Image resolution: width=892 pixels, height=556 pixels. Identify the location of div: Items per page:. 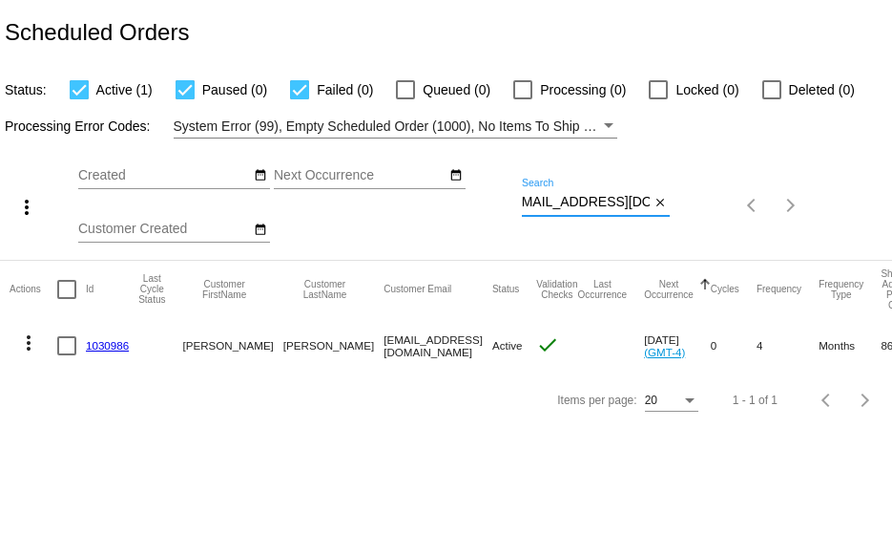
(597, 400).